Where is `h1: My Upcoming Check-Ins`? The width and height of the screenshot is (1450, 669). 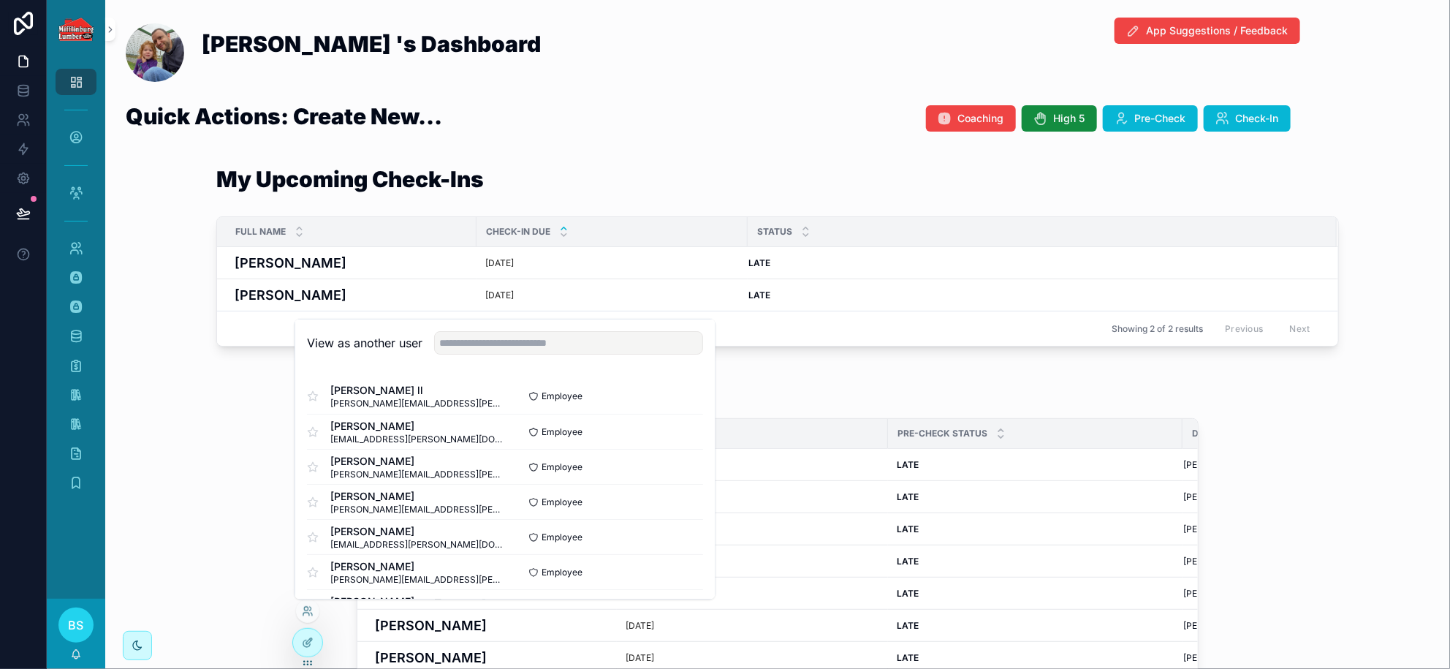 h1: My Upcoming Check-Ins is located at coordinates (350, 179).